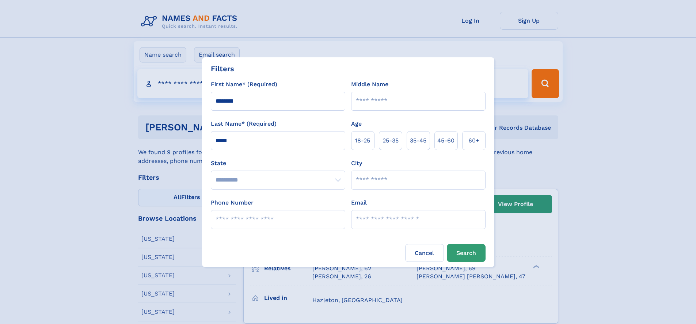  I want to click on div: Filters, so click(222, 69).